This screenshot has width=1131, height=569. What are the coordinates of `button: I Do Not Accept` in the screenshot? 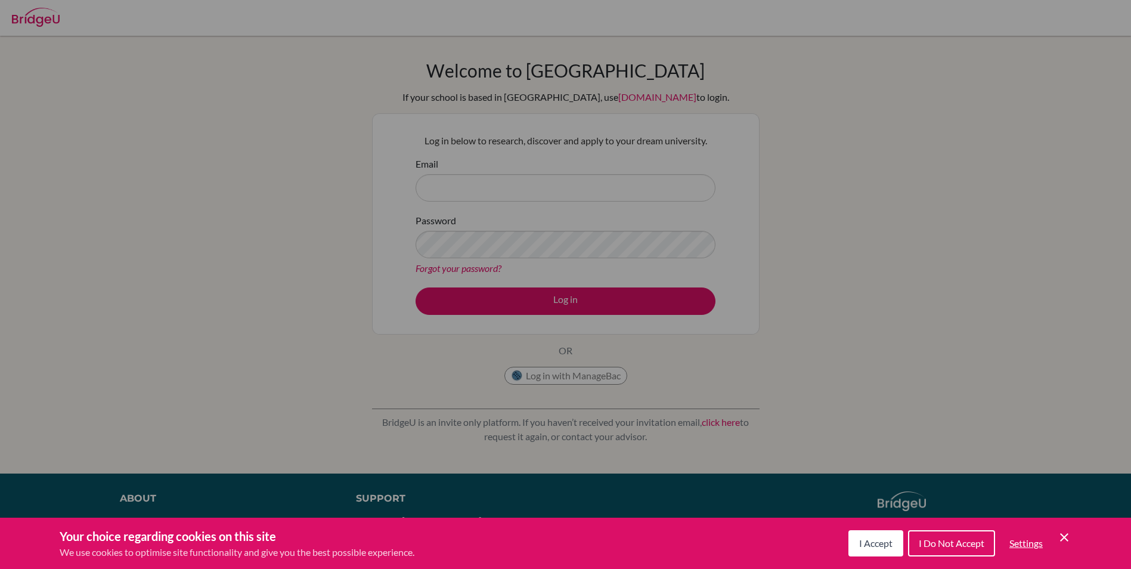 It's located at (952, 543).